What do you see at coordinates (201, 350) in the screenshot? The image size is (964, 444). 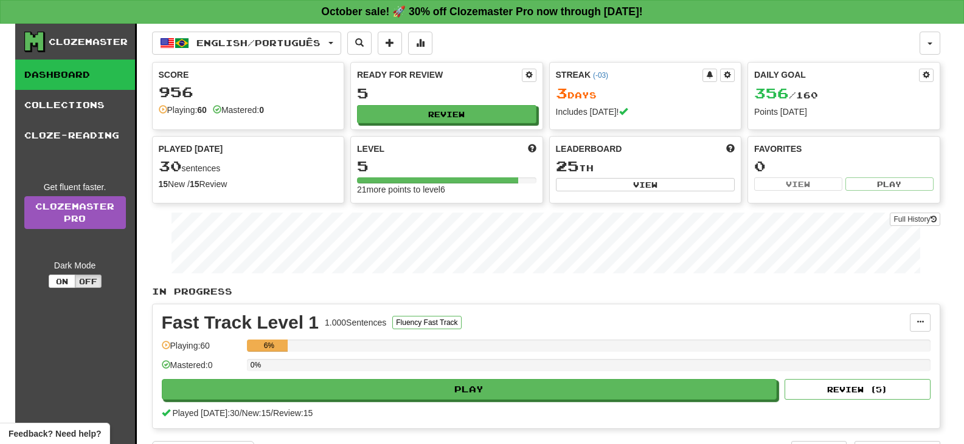 I see `div: Playing: 60` at bounding box center [201, 350].